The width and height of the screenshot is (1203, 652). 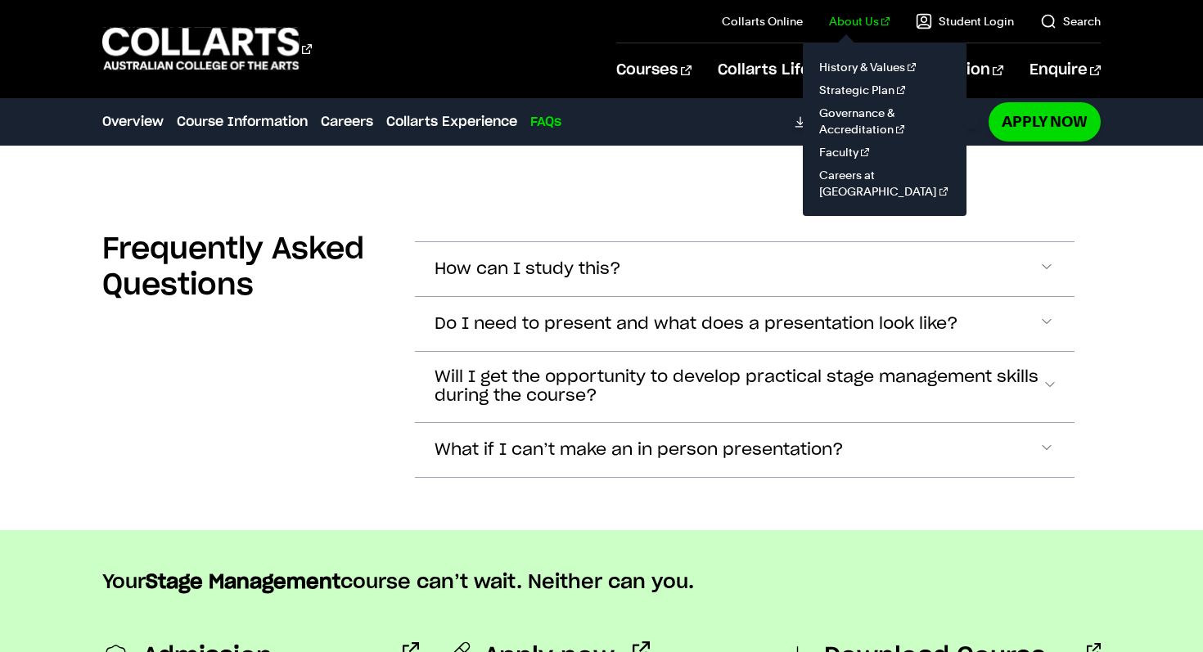 What do you see at coordinates (1044, 121) in the screenshot?
I see `a: Apply Now` at bounding box center [1044, 121].